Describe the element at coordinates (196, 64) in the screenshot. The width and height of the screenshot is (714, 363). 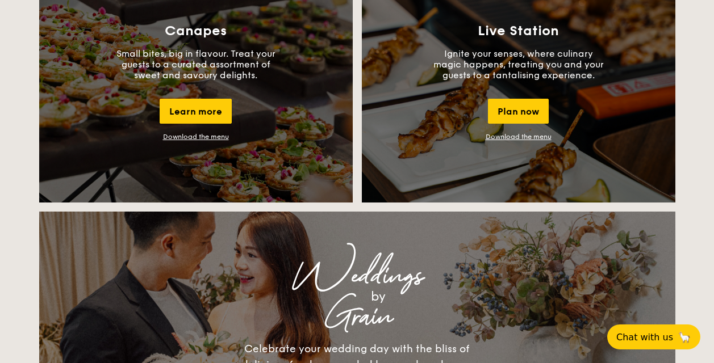
I see `p: Small bites, big in flavour. Treat your guests to a curated assortment of sweet and savoury delig...` at that location.